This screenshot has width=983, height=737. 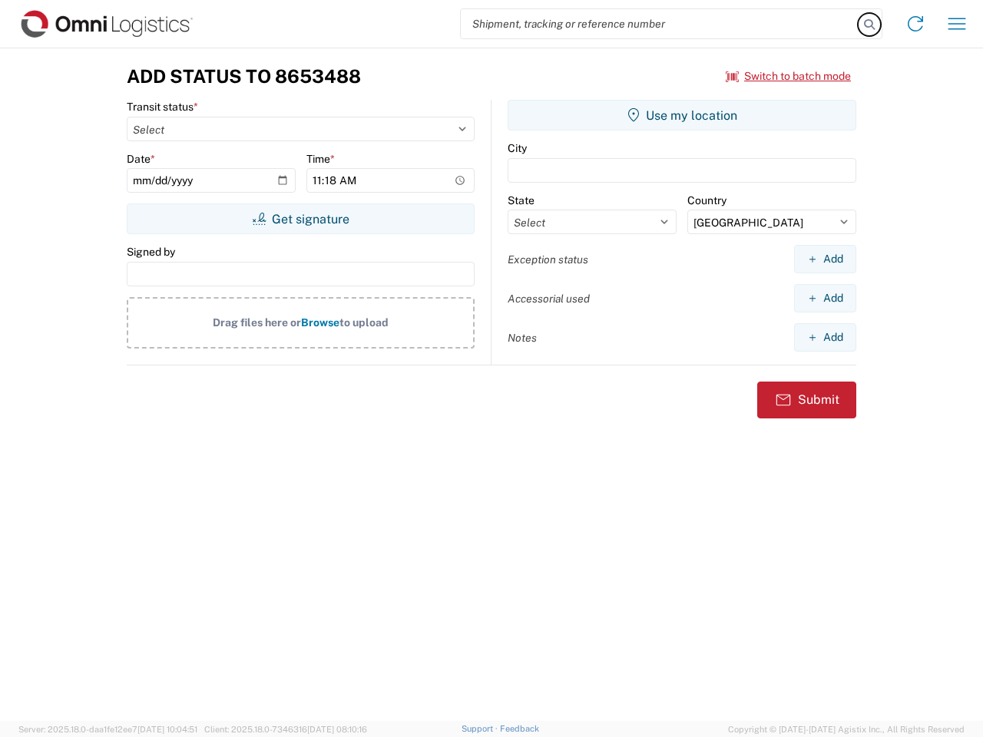 I want to click on label: Country, so click(x=707, y=200).